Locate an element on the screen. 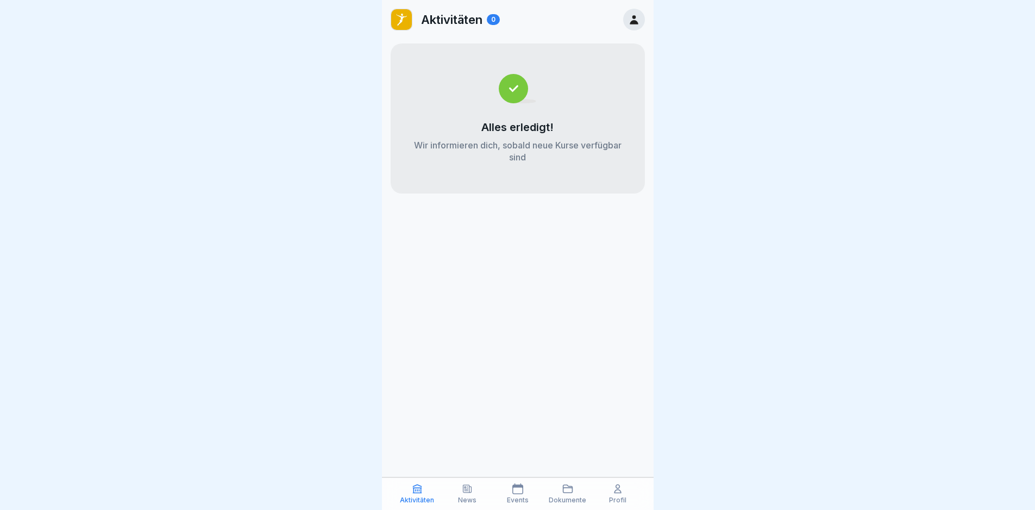 Image resolution: width=1035 pixels, height=510 pixels. p: Events is located at coordinates (518, 500).